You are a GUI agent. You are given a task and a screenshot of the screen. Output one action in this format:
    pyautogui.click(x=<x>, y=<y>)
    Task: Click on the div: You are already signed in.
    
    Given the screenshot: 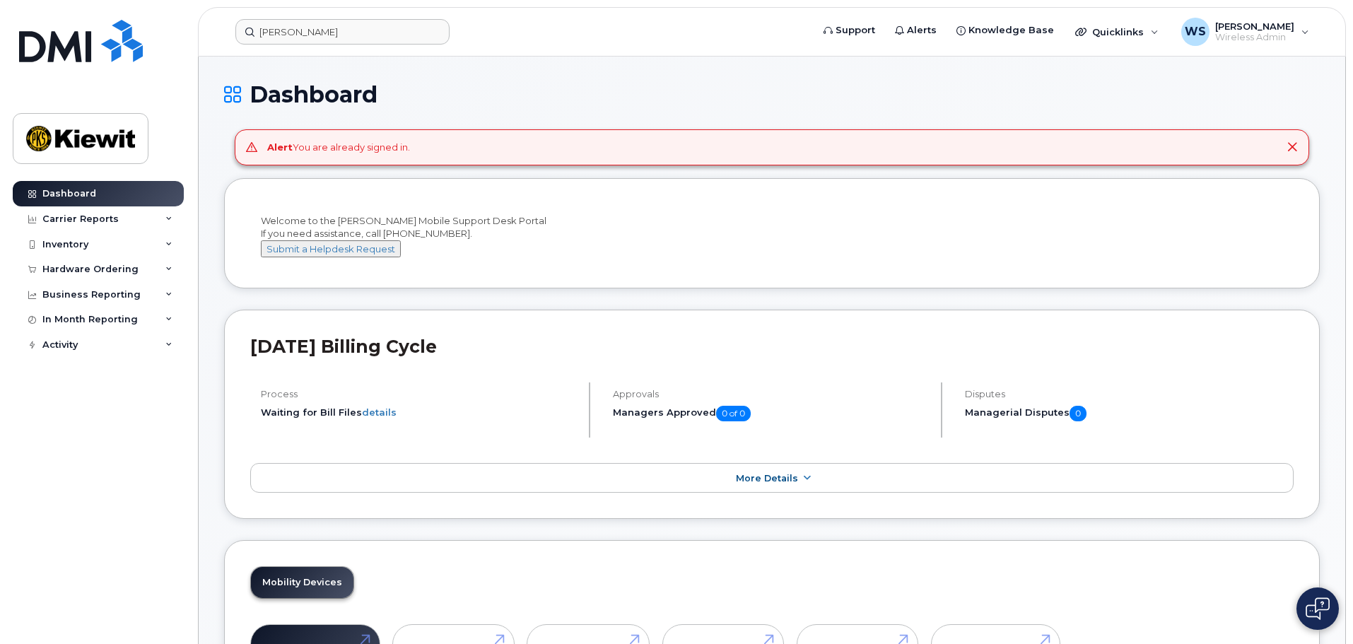 What is the action you would take?
    pyautogui.click(x=339, y=147)
    